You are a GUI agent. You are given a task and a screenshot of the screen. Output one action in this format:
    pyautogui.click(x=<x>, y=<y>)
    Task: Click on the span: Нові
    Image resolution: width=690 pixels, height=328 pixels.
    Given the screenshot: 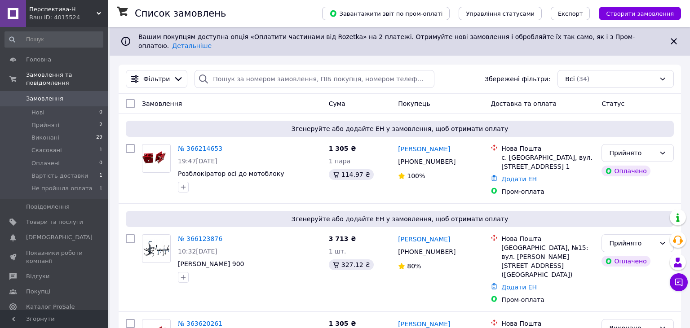 What is the action you would take?
    pyautogui.click(x=38, y=113)
    